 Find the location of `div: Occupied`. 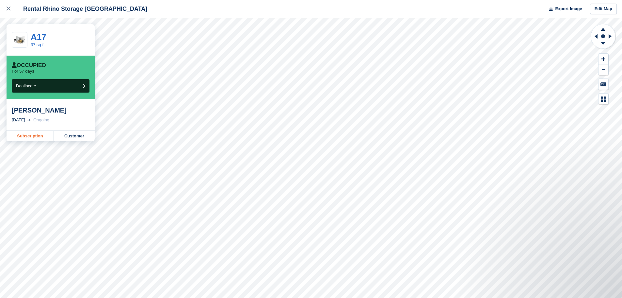

div: Occupied is located at coordinates (29, 65).